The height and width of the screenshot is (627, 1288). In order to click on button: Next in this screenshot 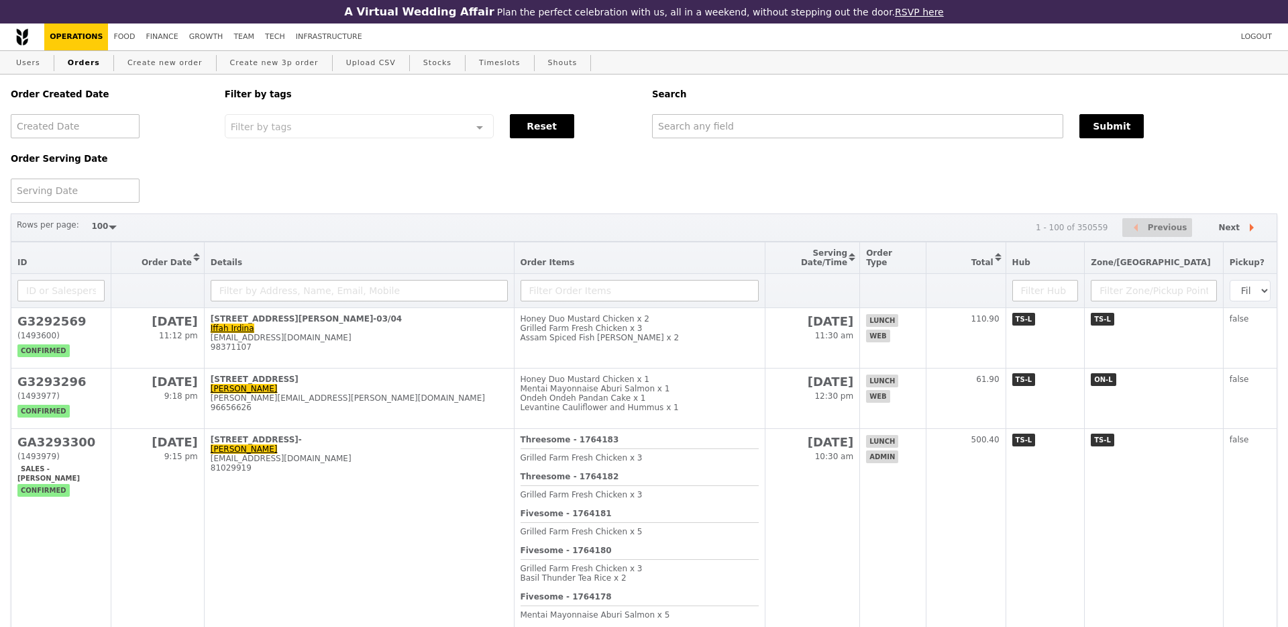, I will do `click(1239, 227)`.